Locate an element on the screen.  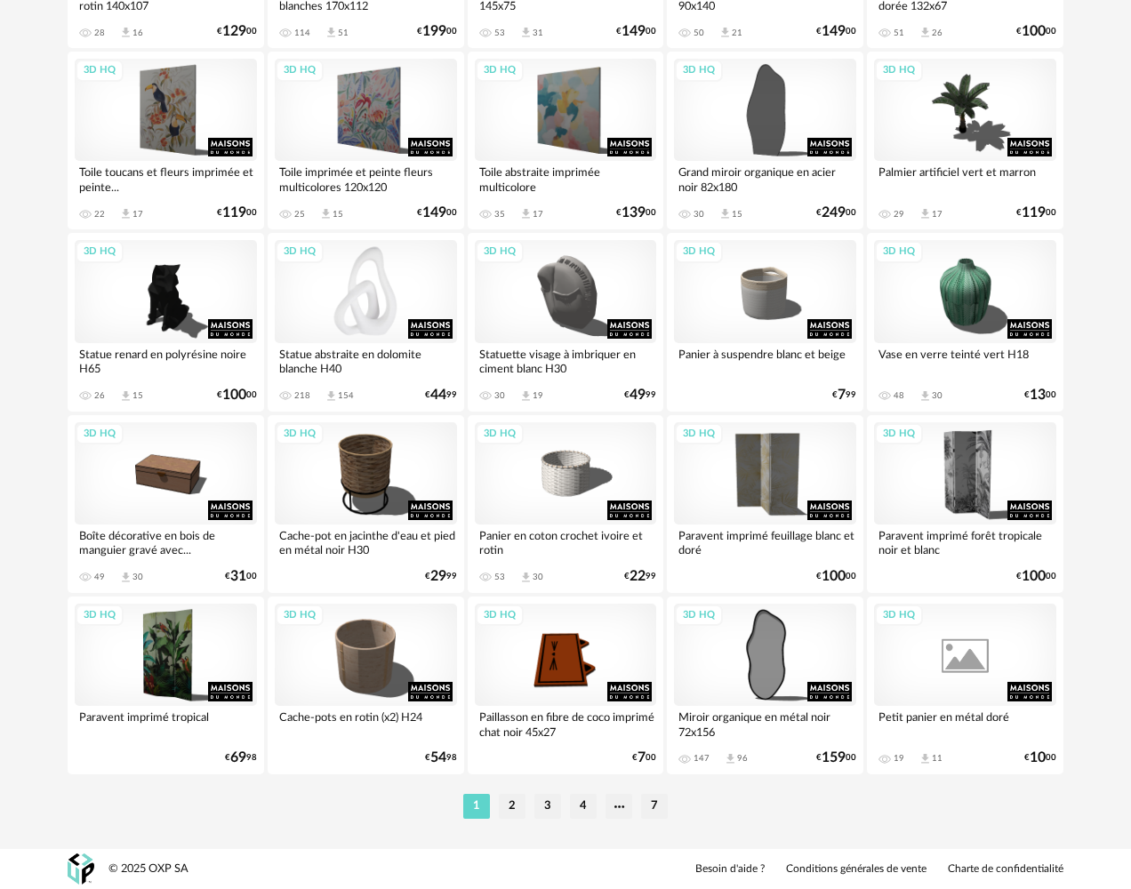
span: 159 is located at coordinates (833, 757).